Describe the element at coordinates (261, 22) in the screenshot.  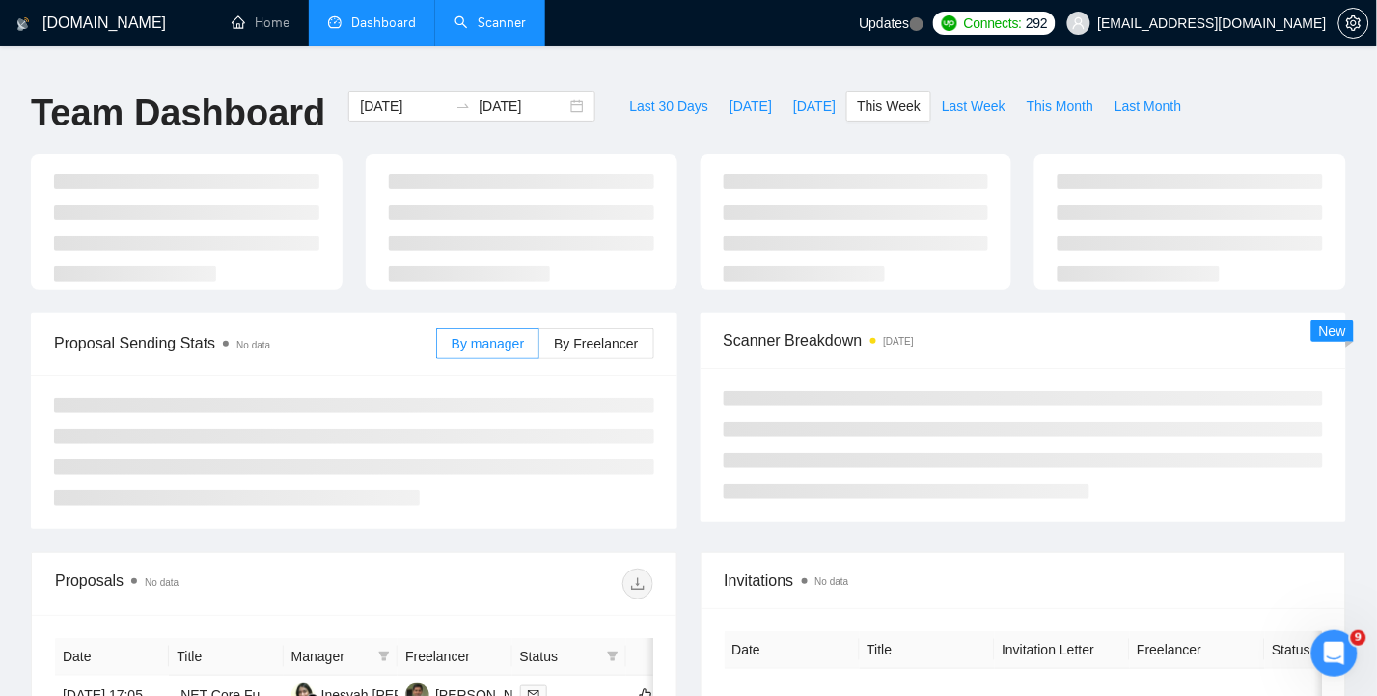
I see `a: homeHome` at that location.